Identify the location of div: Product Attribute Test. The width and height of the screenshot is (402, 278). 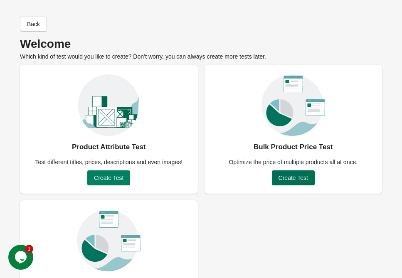
(109, 147).